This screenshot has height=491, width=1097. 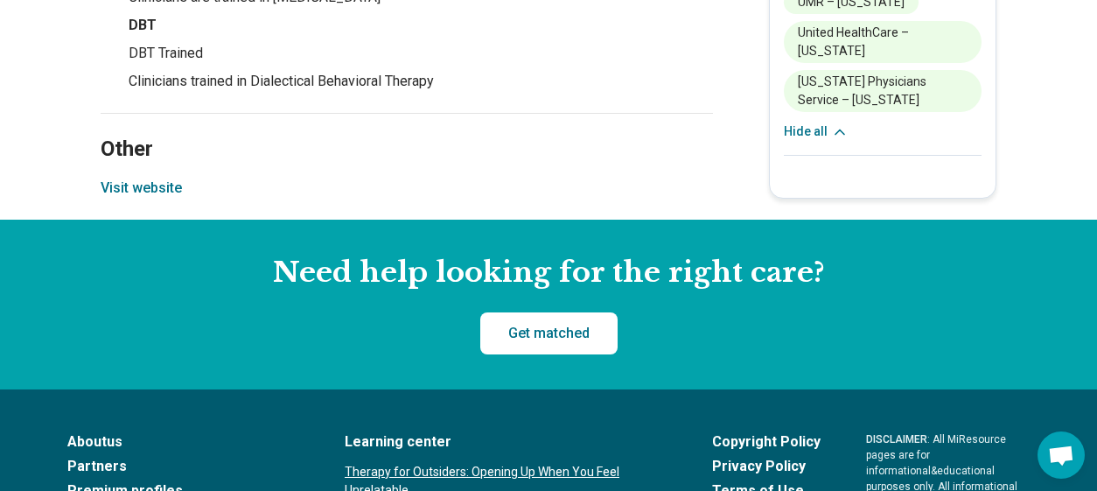 What do you see at coordinates (421, 81) in the screenshot?
I see `p: Clinicians trained in Dialectical Behavioral Therapy` at bounding box center [421, 81].